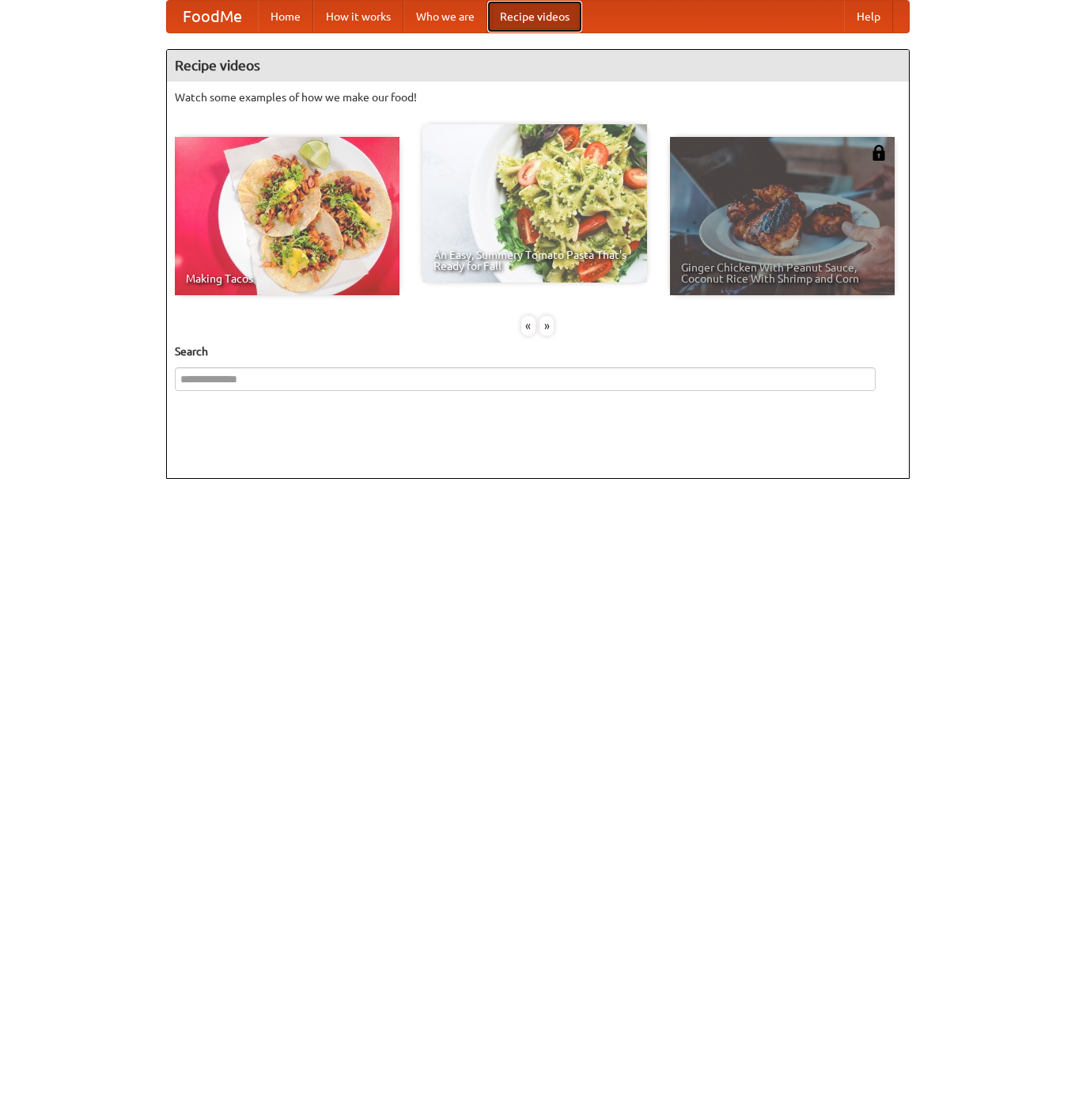  I want to click on span: An Easy, Summery Tomato Pasta That's Ready for Fall, so click(535, 260).